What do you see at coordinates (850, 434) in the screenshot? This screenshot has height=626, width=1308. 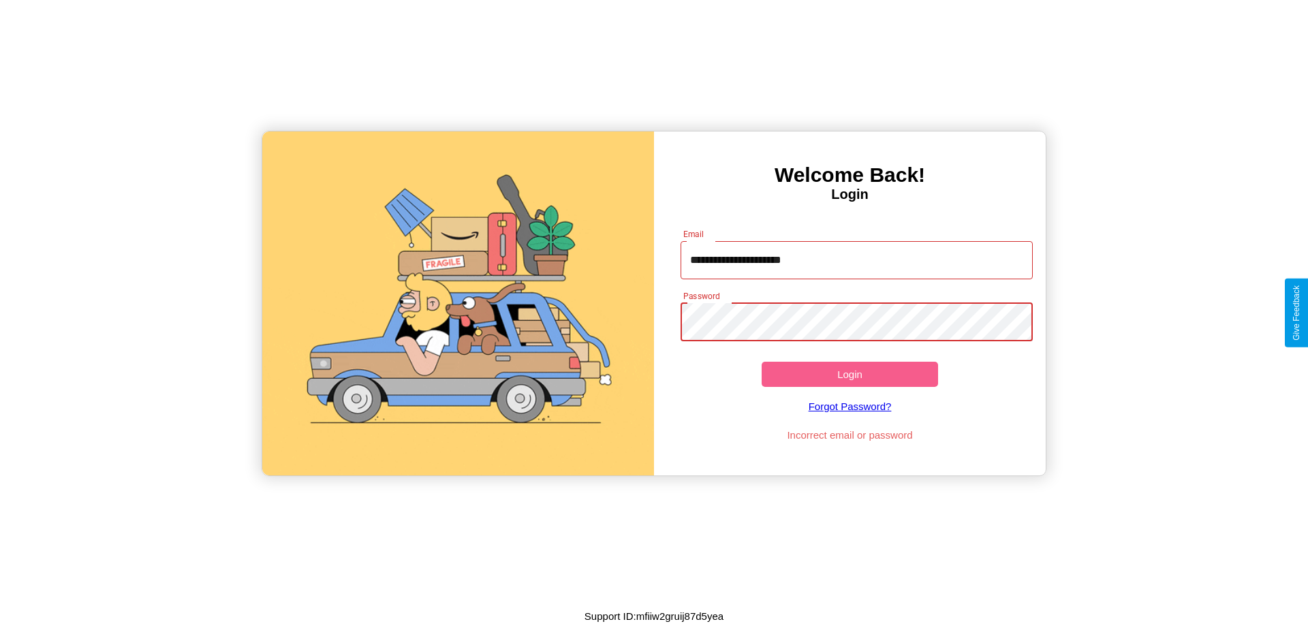 I see `p: Incorrect email or password` at bounding box center [850, 434].